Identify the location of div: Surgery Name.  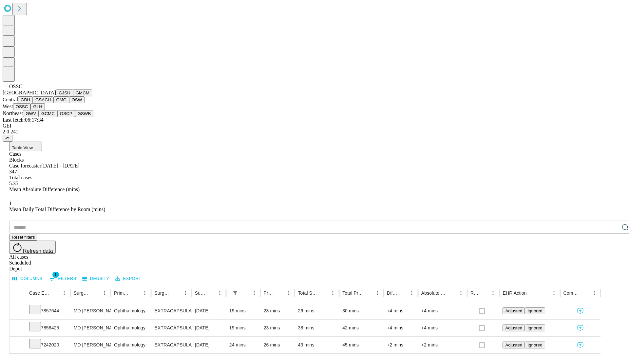
(162, 293).